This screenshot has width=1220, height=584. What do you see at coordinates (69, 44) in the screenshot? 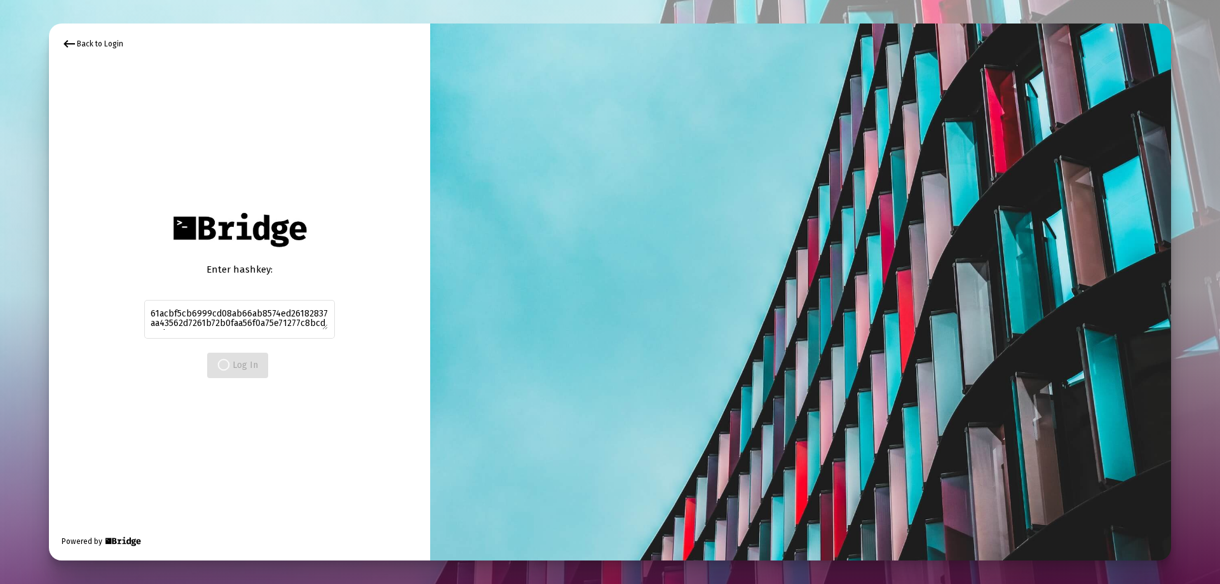
I see `mat-icon: keyboard_backspace` at bounding box center [69, 44].